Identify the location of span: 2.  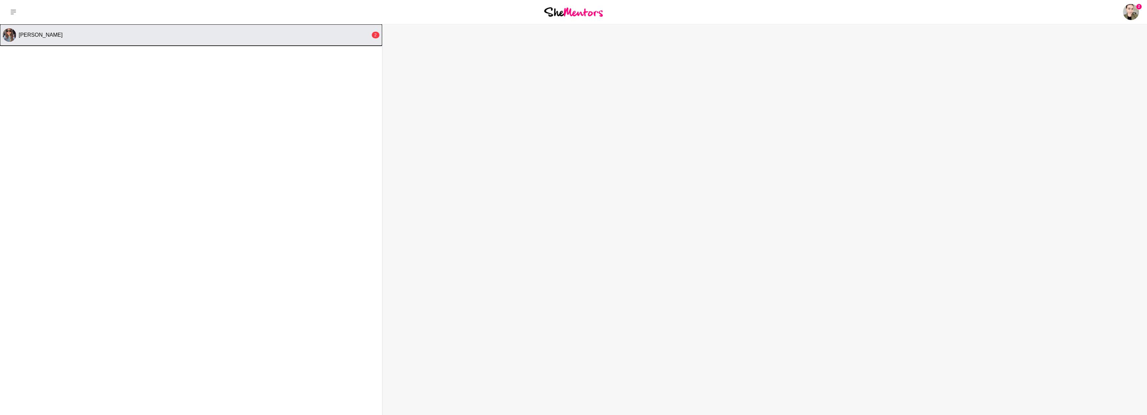
(1139, 7).